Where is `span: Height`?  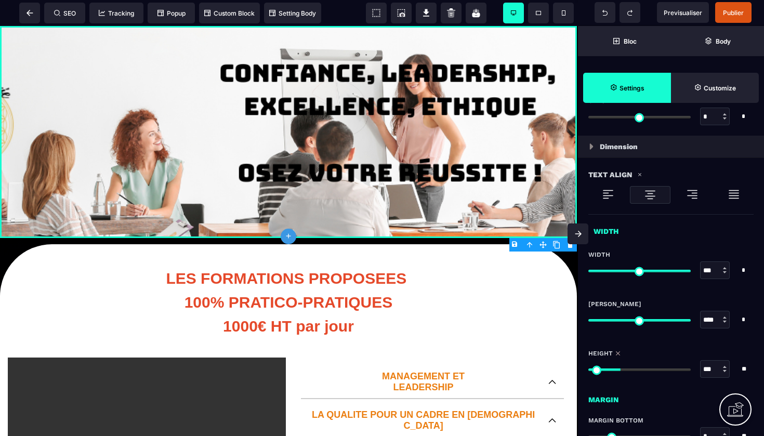 span: Height is located at coordinates (600, 353).